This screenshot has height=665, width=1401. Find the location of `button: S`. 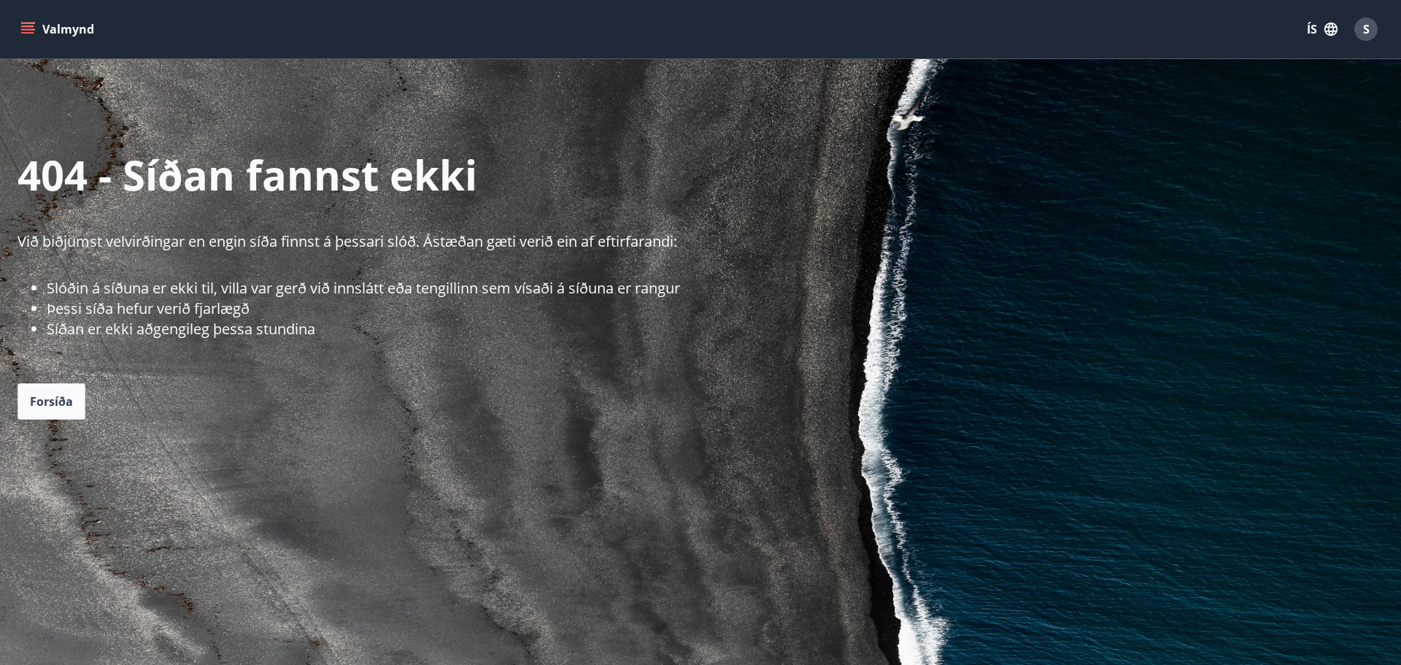

button: S is located at coordinates (1365, 29).